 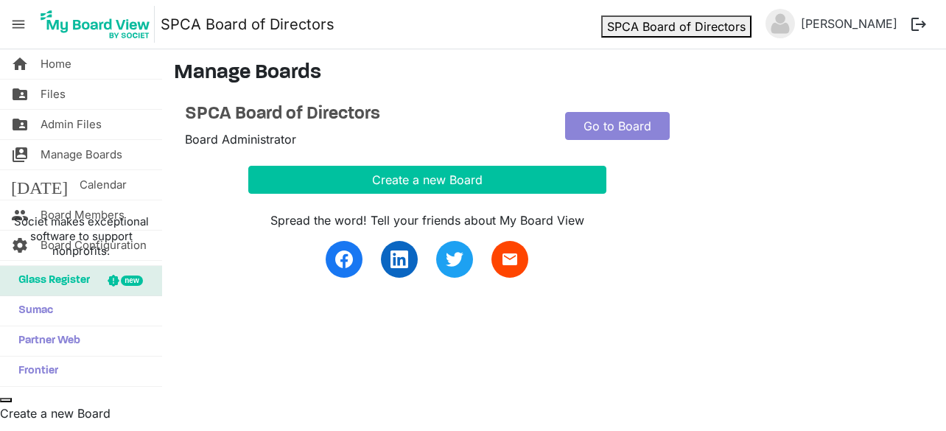 I want to click on span: Sumac, so click(x=32, y=311).